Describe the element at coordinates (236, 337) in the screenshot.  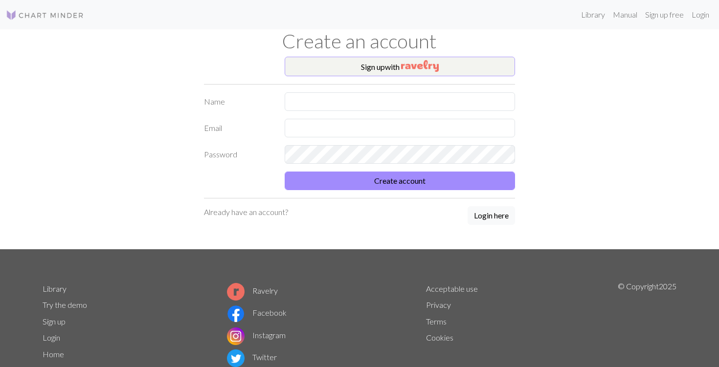
I see `img: Instagram logo` at that location.